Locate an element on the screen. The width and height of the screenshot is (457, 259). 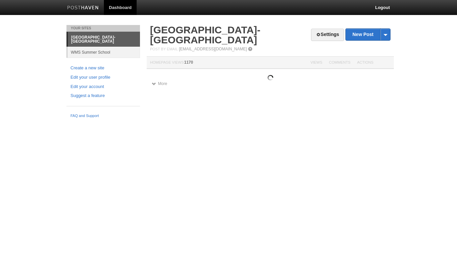
th: Views is located at coordinates (316, 63).